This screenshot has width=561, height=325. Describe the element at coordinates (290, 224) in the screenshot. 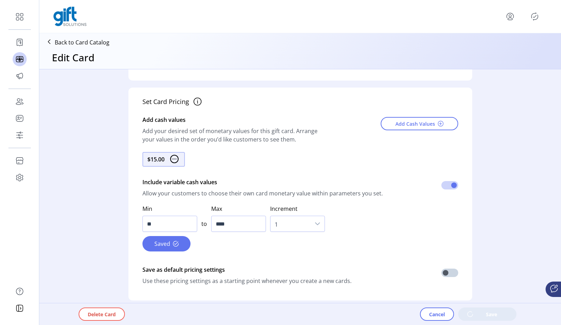

I see `span: 1` at that location.